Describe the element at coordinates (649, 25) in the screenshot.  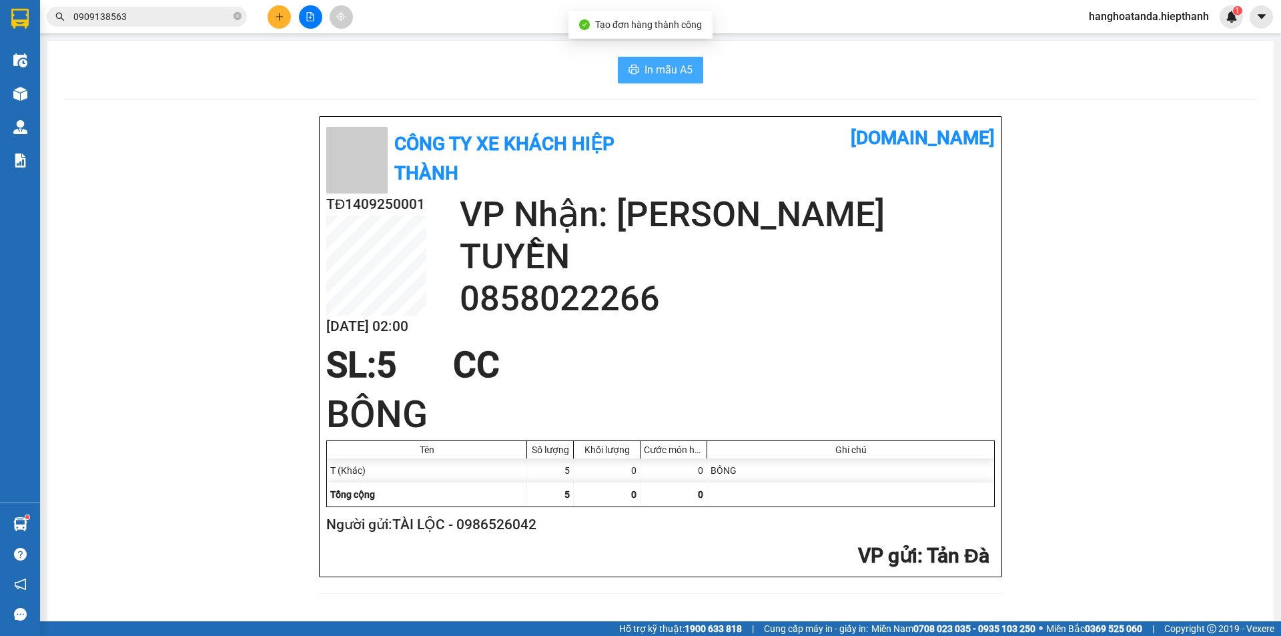
I see `span: Tạo đơn hàng thành công` at that location.